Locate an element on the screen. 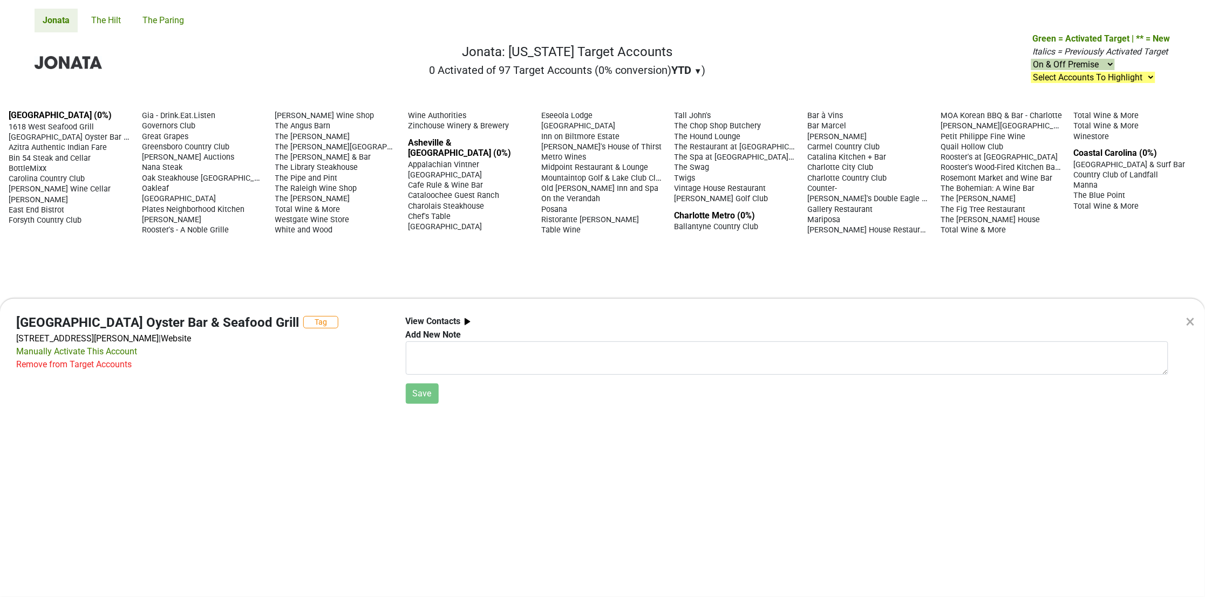 This screenshot has width=1205, height=597. div: Manually Activate This Account is located at coordinates (77, 352).